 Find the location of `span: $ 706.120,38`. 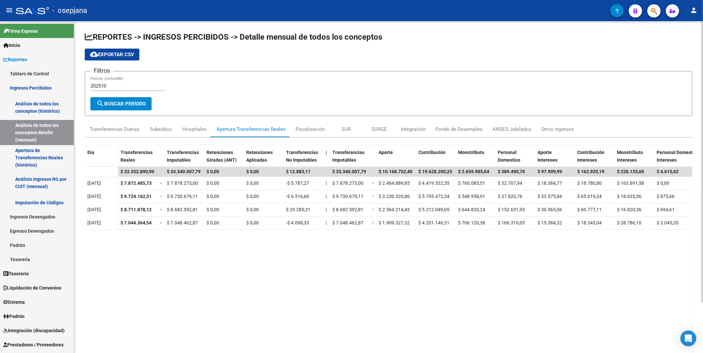

span: $ 706.120,38 is located at coordinates (472, 223).